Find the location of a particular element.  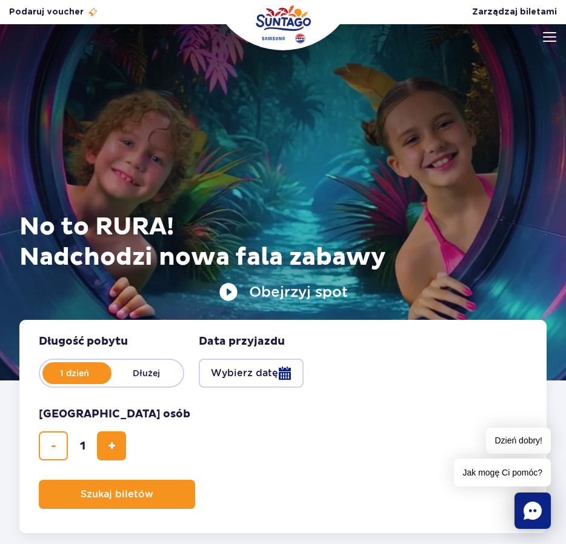

span: Podaruj voucher is located at coordinates (46, 12).